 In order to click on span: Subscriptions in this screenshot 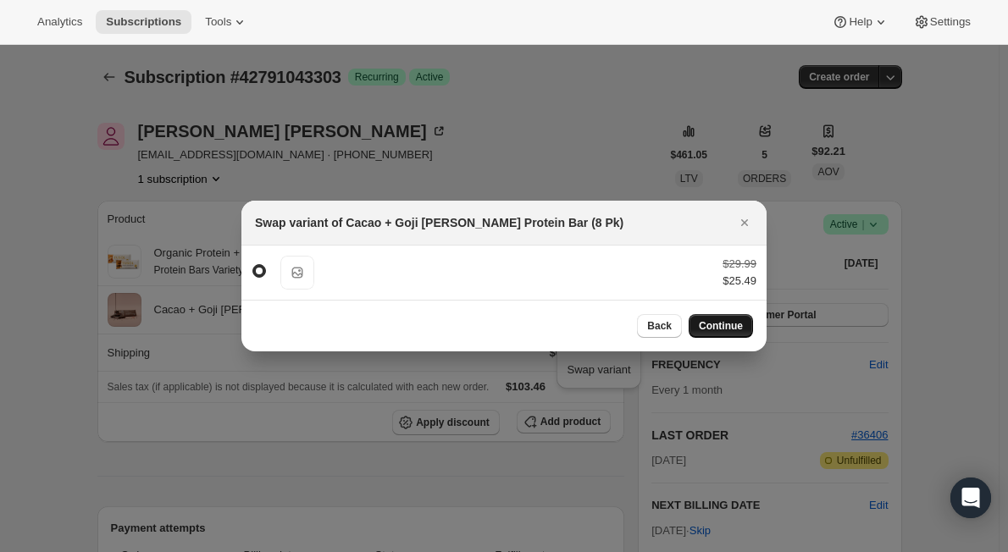, I will do `click(143, 22)`.